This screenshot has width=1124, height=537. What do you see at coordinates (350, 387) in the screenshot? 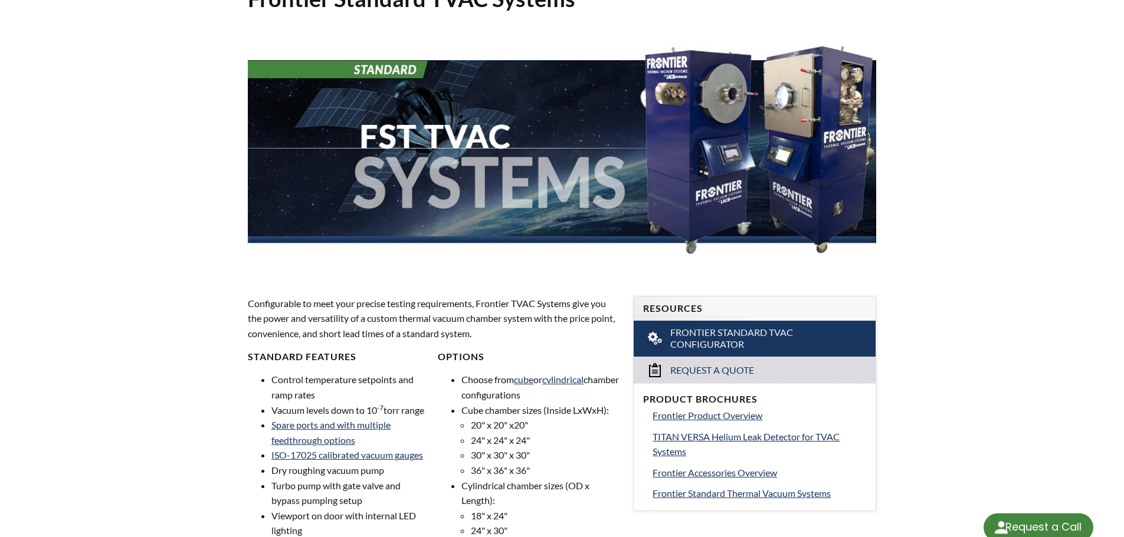
I see `li: Control temperature setpoints and ramp rates` at bounding box center [350, 387].